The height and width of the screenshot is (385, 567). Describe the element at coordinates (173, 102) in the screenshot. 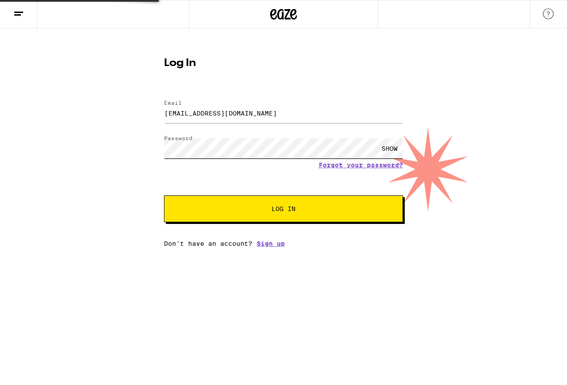

I see `label: Email` at that location.